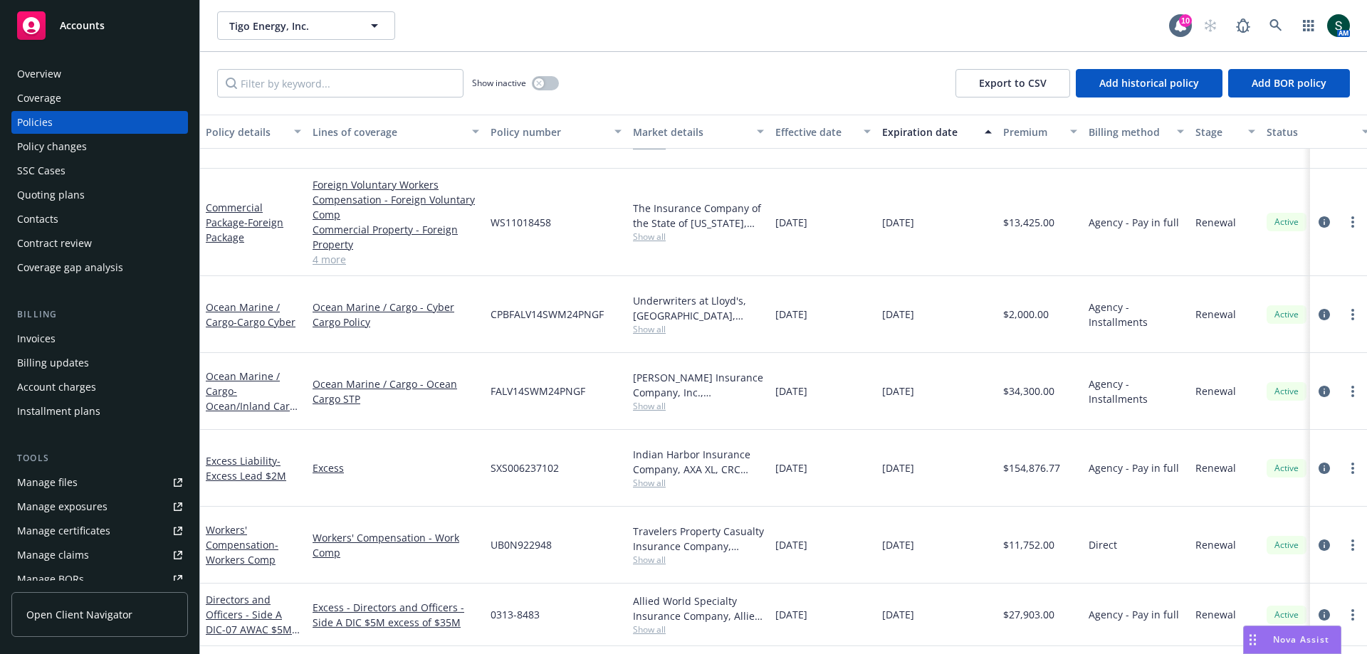  What do you see at coordinates (515, 614) in the screenshot?
I see `span: 0313-8483` at bounding box center [515, 614].